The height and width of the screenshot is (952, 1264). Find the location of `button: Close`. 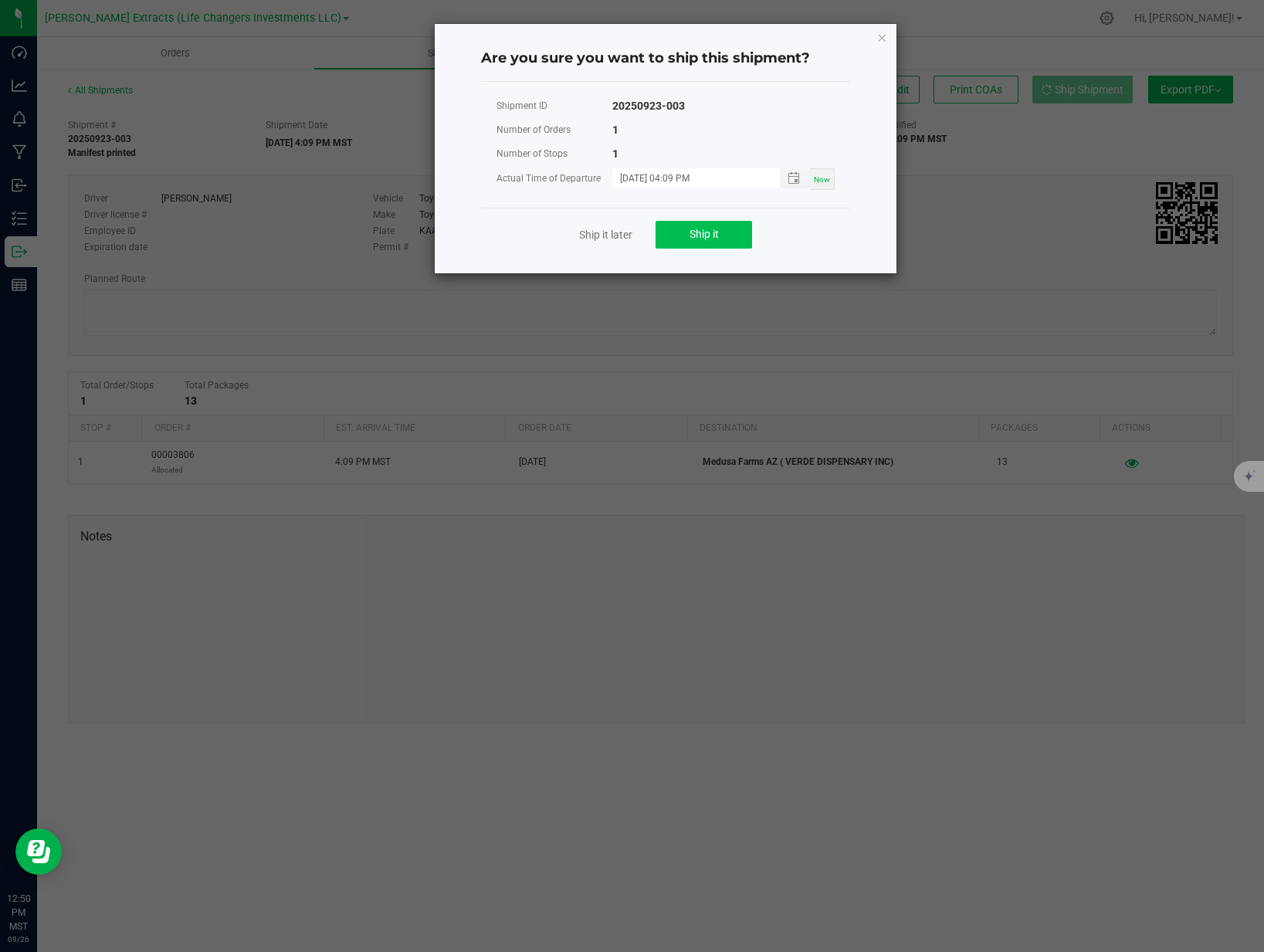

button: Close is located at coordinates (882, 37).